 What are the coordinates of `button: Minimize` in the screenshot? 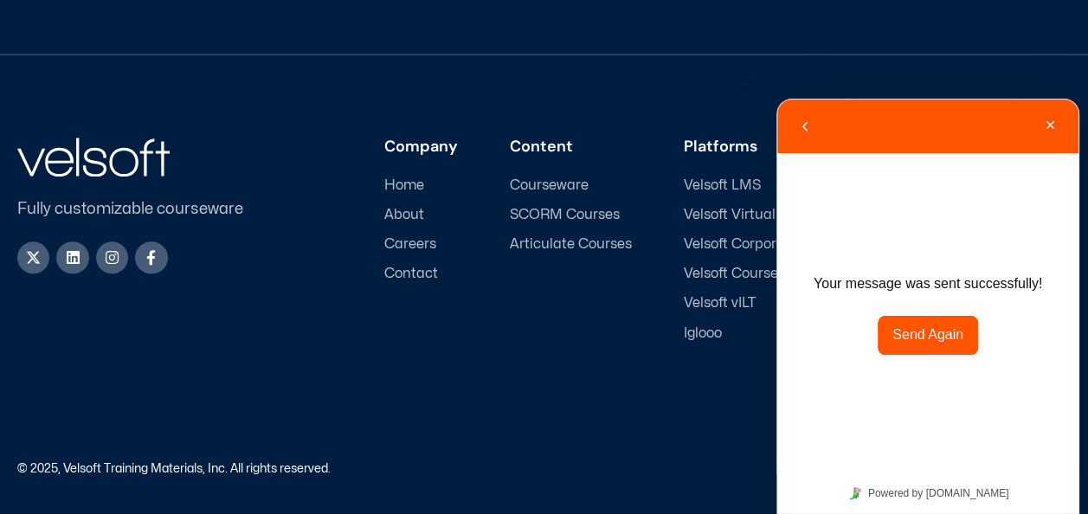 It's located at (274, 28).